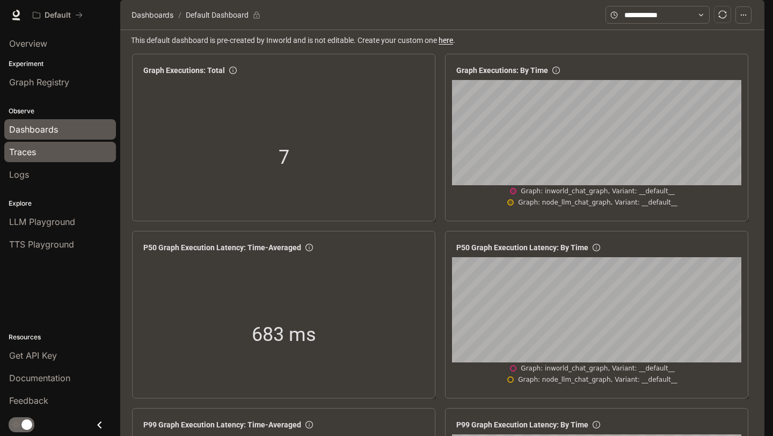  Describe the element at coordinates (57, 15) in the screenshot. I see `p: Default` at that location.